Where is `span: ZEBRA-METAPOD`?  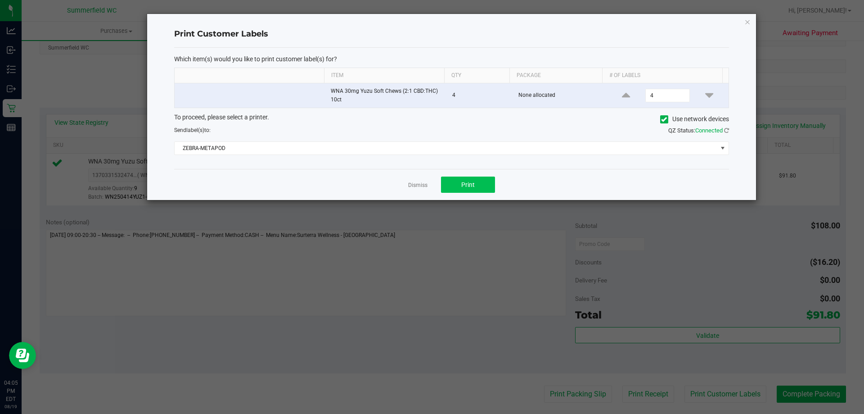 span: ZEBRA-METAPOD is located at coordinates (446, 148).